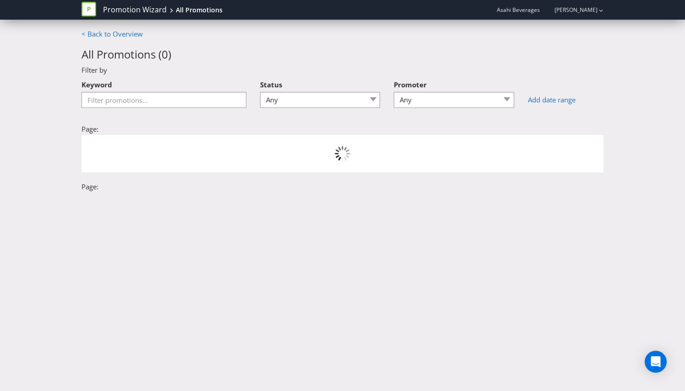 The image size is (685, 391). Describe the element at coordinates (199, 10) in the screenshot. I see `div: All Promotions` at that location.